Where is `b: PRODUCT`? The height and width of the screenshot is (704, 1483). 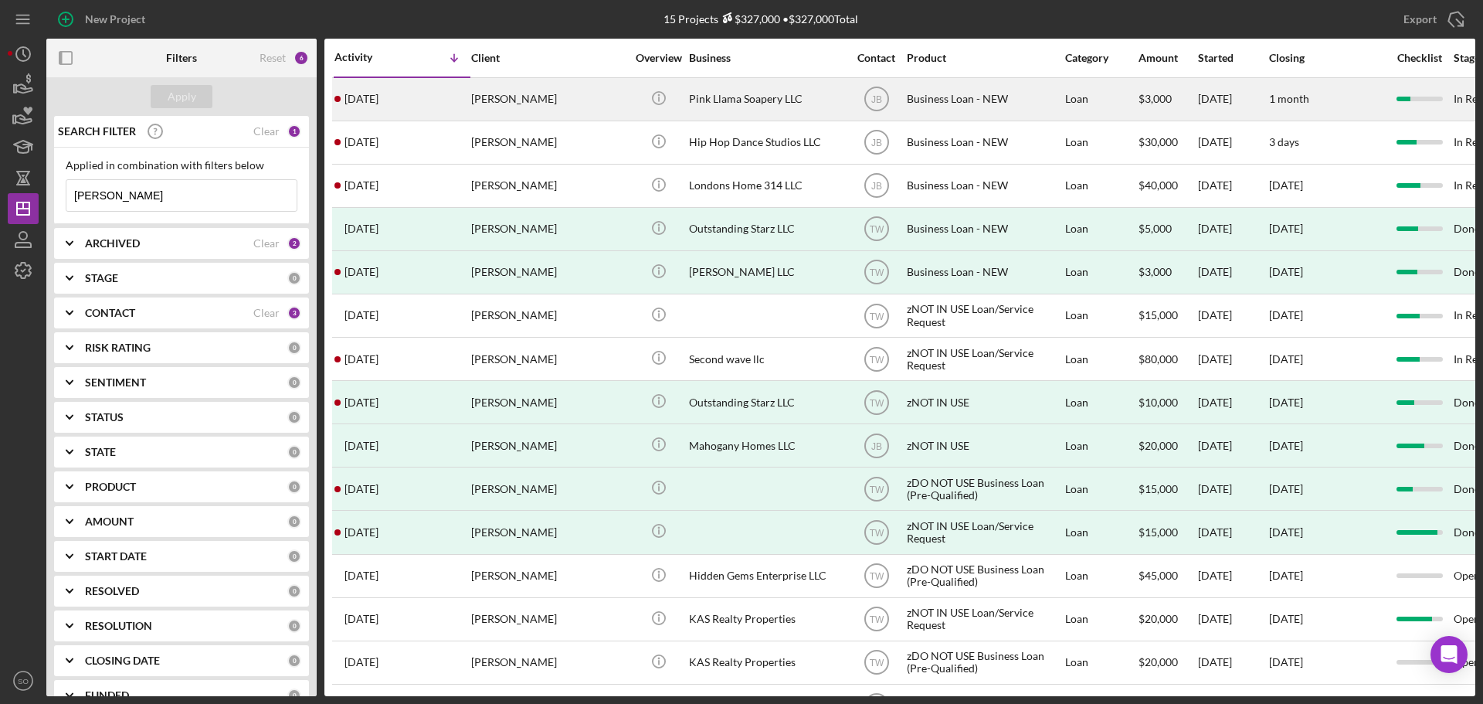
b: PRODUCT is located at coordinates (110, 487).